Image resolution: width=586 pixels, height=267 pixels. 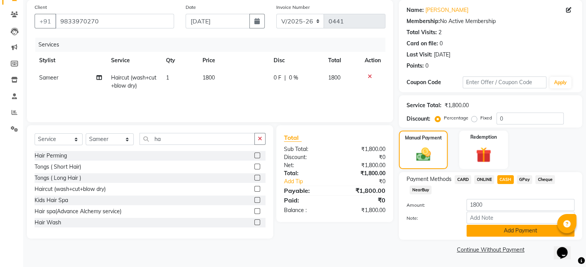 I want to click on input: Search or Scan, so click(x=197, y=139).